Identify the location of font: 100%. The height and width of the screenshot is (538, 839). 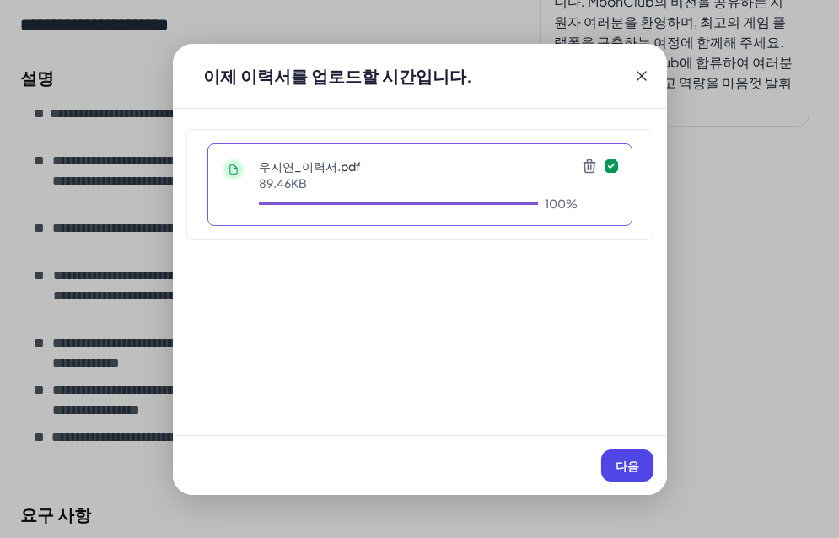
(561, 203).